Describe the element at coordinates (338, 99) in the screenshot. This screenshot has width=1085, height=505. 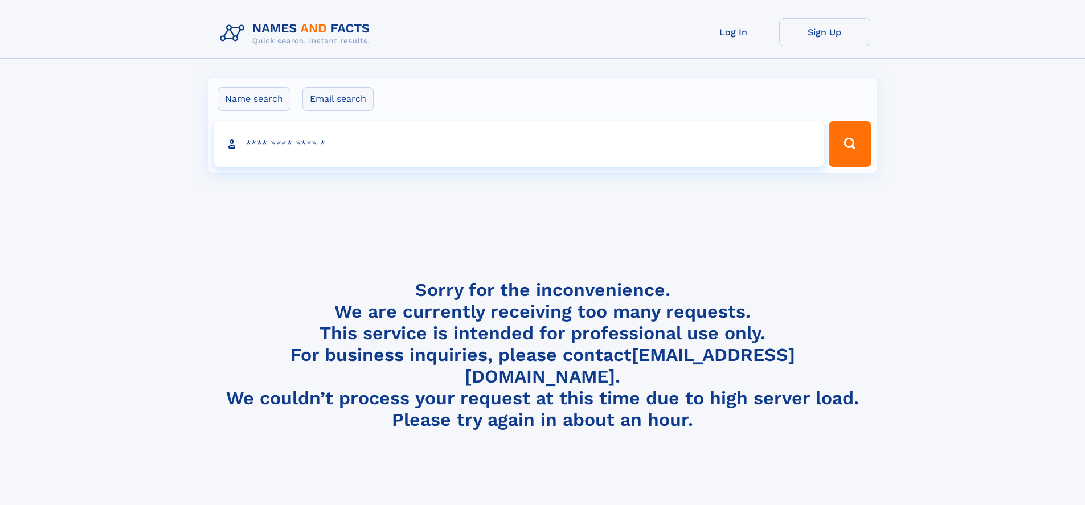
I see `label: Email search` at that location.